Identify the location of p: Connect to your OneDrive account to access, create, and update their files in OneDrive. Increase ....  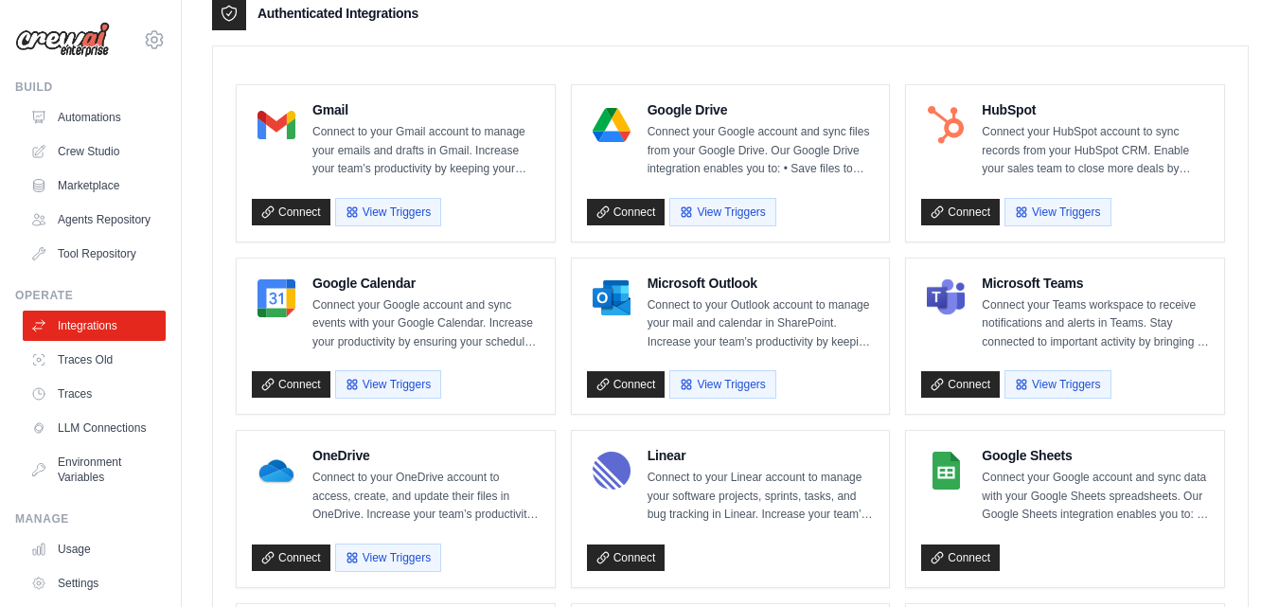
(426, 496).